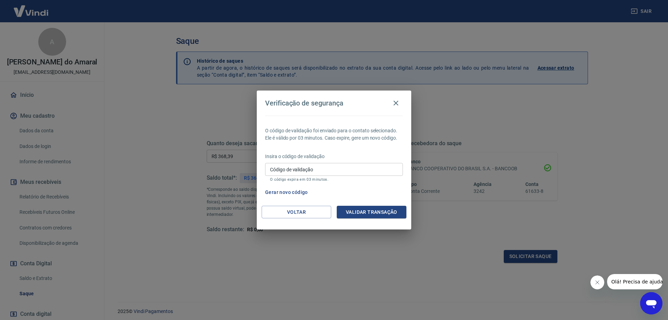 This screenshot has width=668, height=320. Describe the element at coordinates (286, 192) in the screenshot. I see `button: Gerar novo código` at that location.